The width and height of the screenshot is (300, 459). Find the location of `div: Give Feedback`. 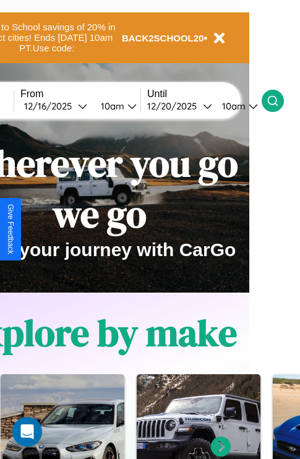

div: Give Feedback is located at coordinates (11, 229).